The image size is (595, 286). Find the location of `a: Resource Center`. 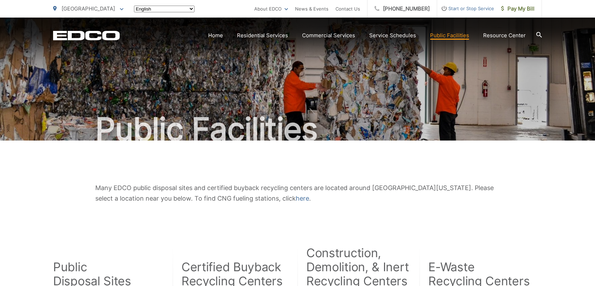

a: Resource Center is located at coordinates (505, 36).